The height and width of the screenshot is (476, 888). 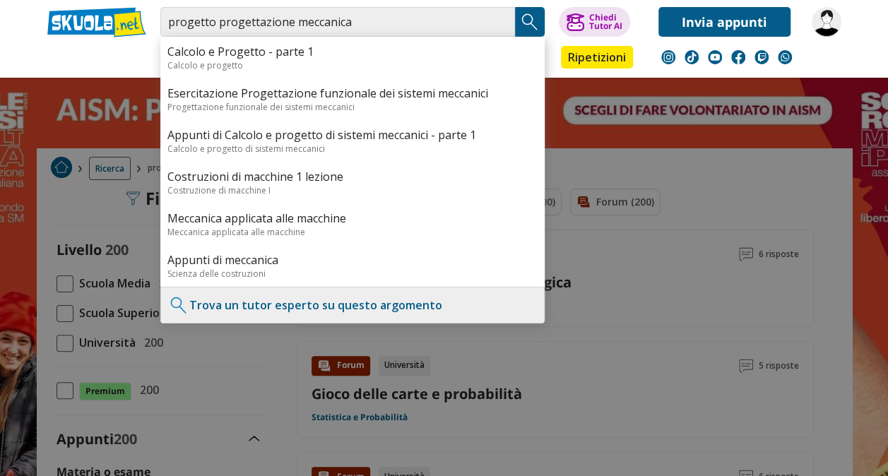 I want to click on a: Costruzioni di macchine 1 lezione, so click(x=353, y=177).